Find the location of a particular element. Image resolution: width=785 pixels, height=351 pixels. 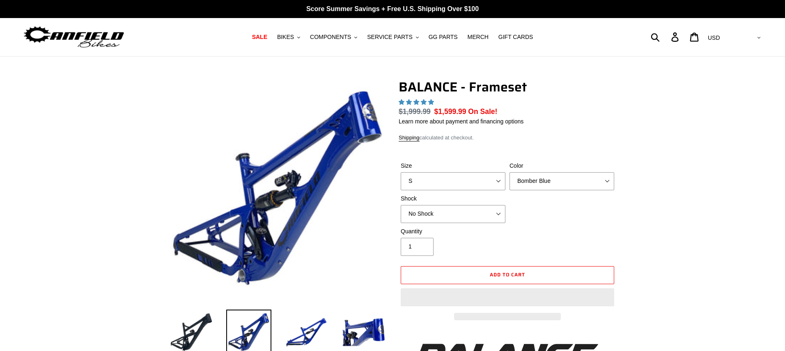

a: Shipping is located at coordinates (409, 138).